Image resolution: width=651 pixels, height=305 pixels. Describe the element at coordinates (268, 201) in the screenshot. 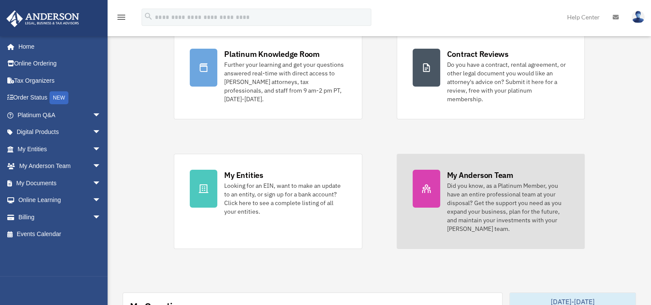

I see `a: My Entities Looking for an EIN, want to make an update to an entity, or sign up for a bank accoun...` at that location.